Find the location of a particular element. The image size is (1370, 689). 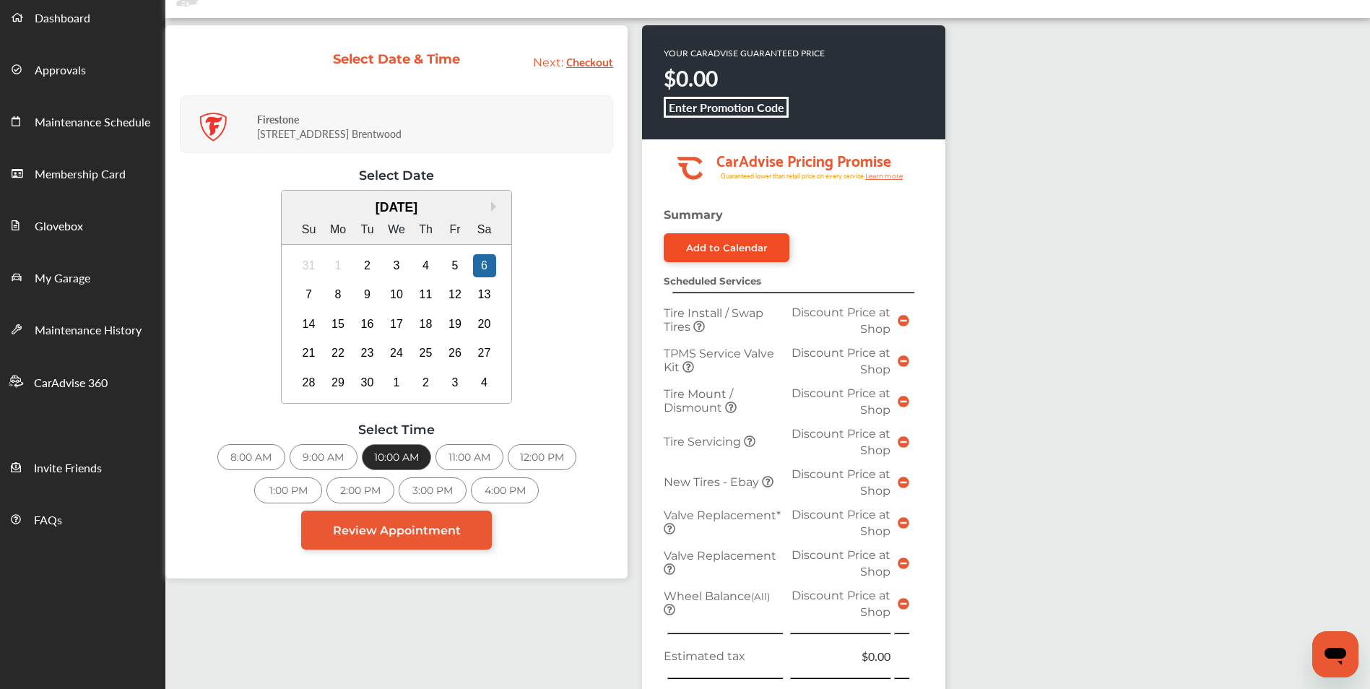

a: Next: Checkout is located at coordinates (573, 62).